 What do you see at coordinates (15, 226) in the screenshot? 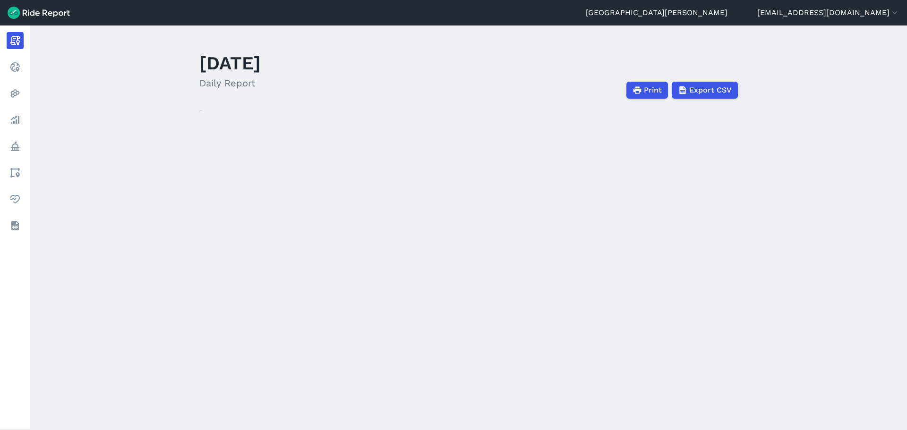
I see `a: Datasets` at bounding box center [15, 226].